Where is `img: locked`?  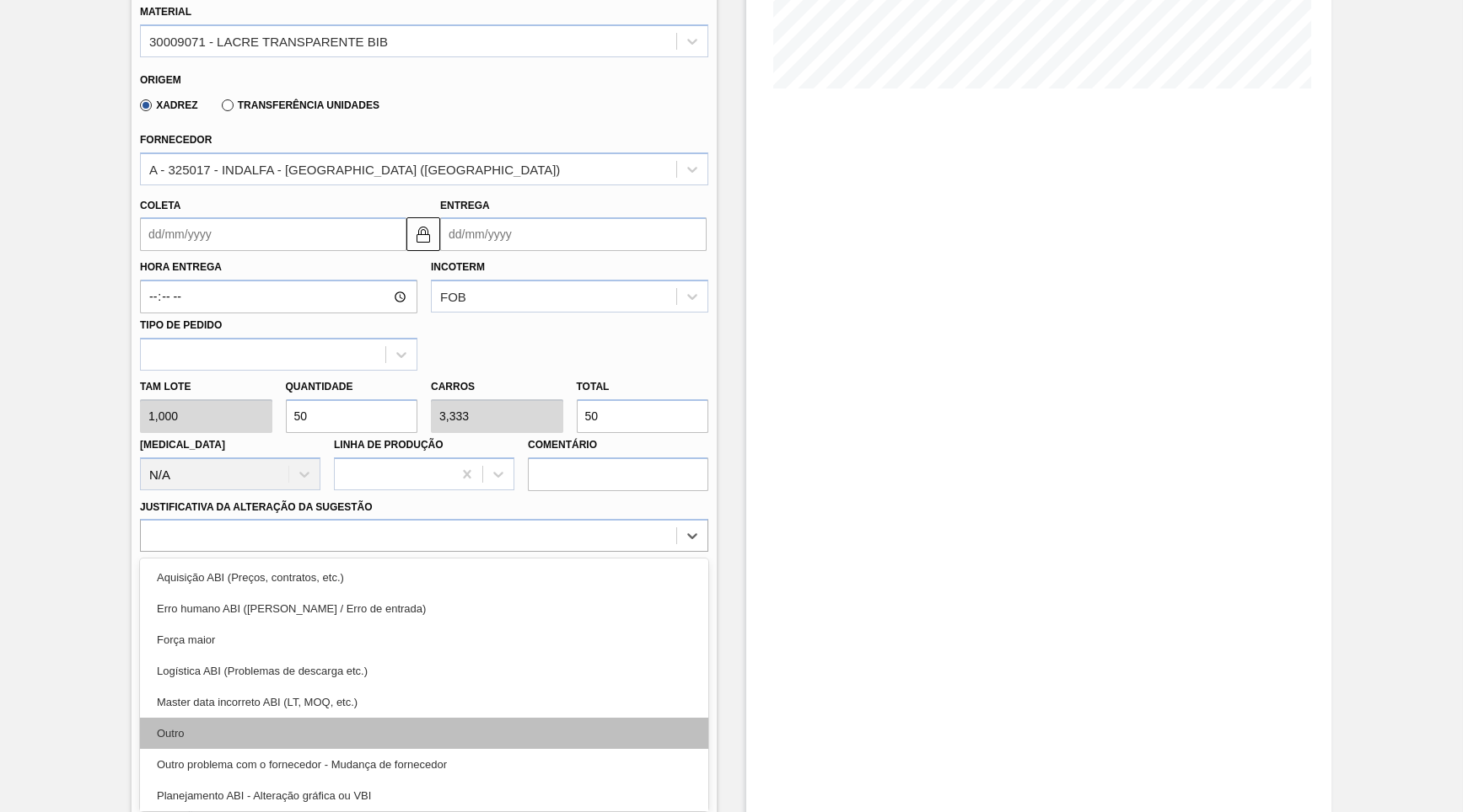
img: locked is located at coordinates (424, 235).